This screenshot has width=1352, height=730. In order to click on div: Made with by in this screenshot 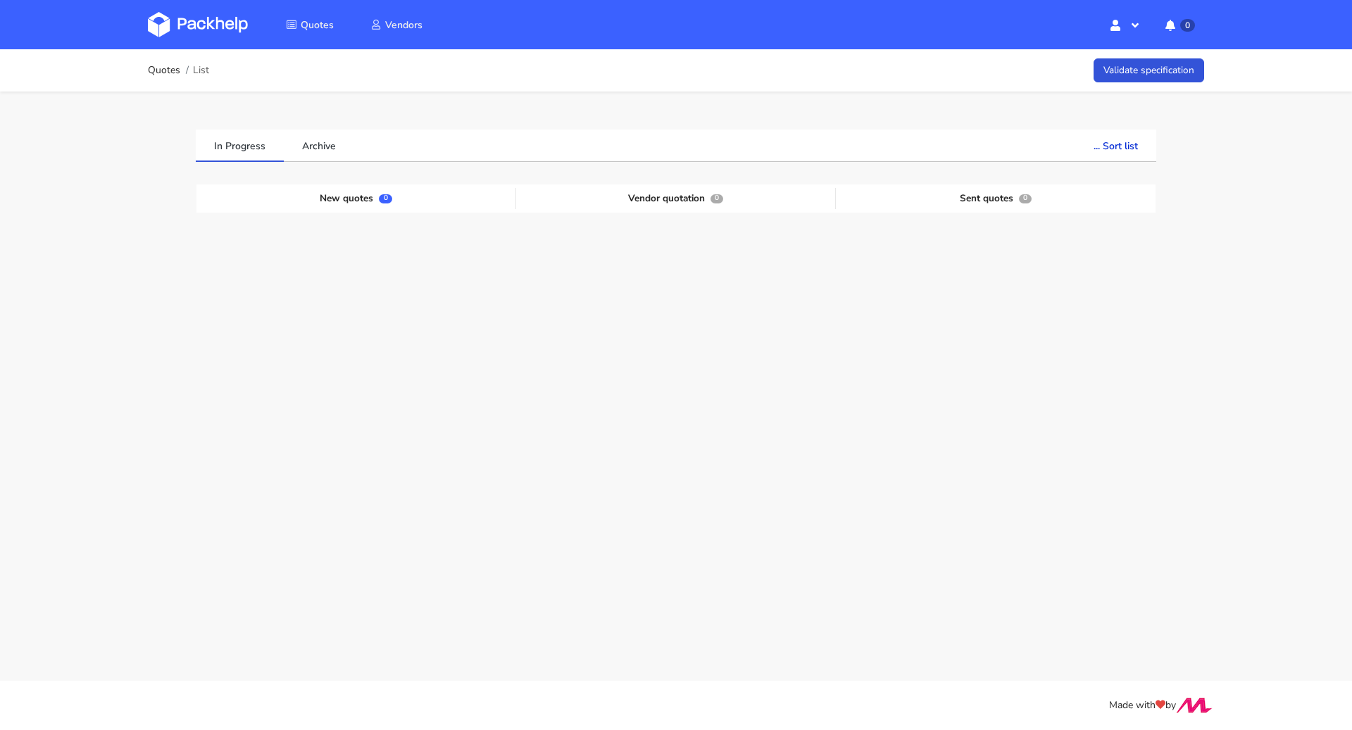, I will do `click(676, 706)`.